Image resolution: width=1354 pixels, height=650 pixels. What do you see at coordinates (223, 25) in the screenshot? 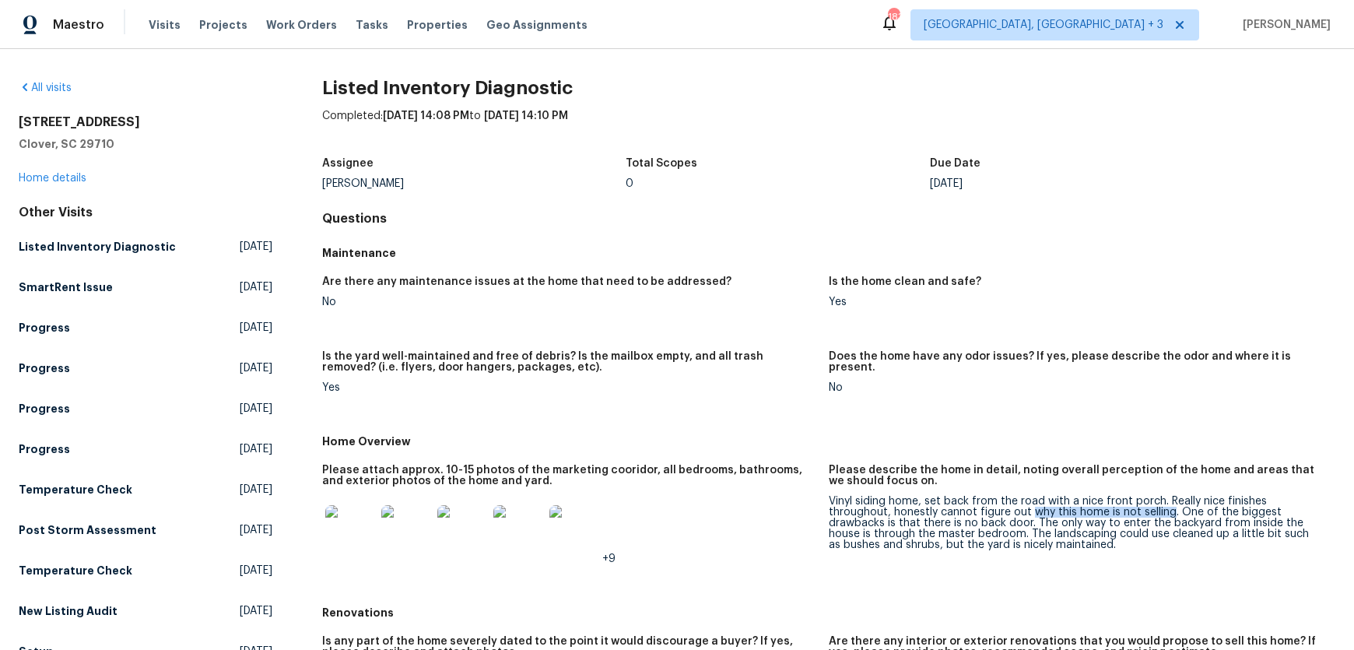
I see `span: Projects` at bounding box center [223, 25].